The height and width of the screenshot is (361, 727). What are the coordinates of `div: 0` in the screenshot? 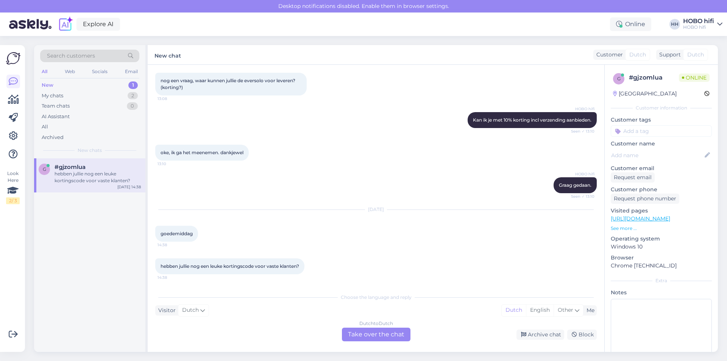 It's located at (132, 106).